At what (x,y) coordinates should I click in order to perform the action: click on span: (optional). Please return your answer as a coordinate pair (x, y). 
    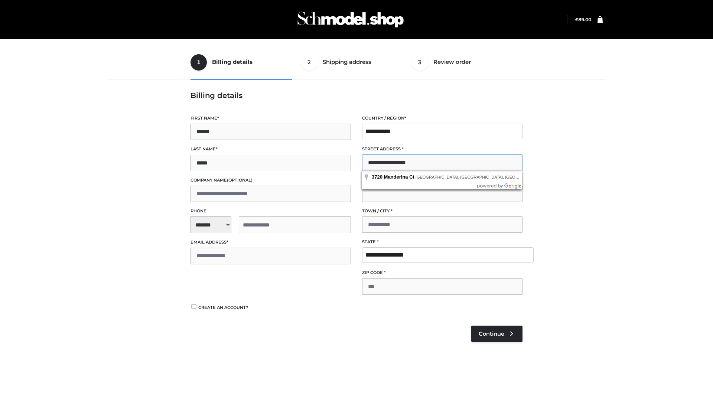
    Looking at the image, I should click on (239, 180).